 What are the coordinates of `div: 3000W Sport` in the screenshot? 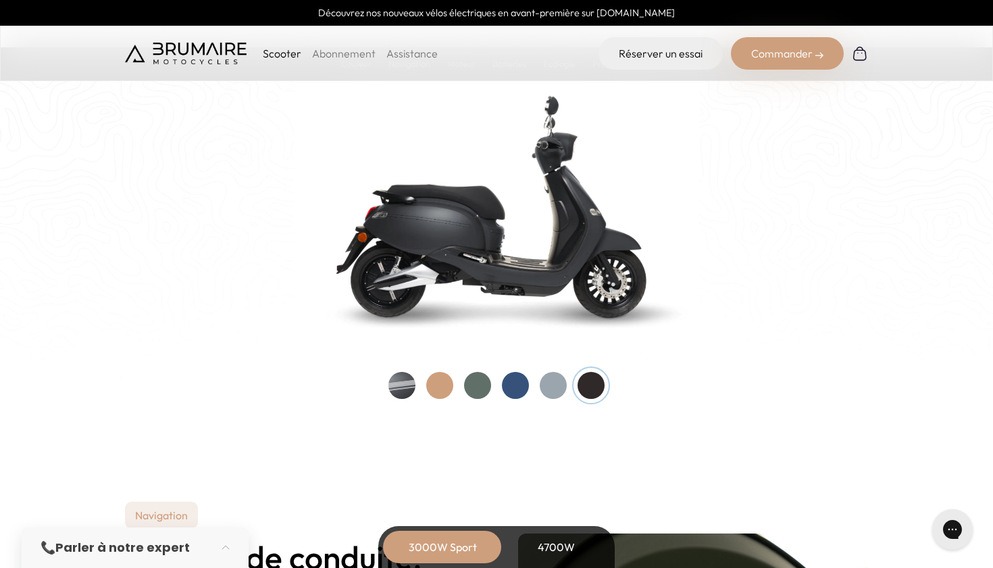 It's located at (443, 547).